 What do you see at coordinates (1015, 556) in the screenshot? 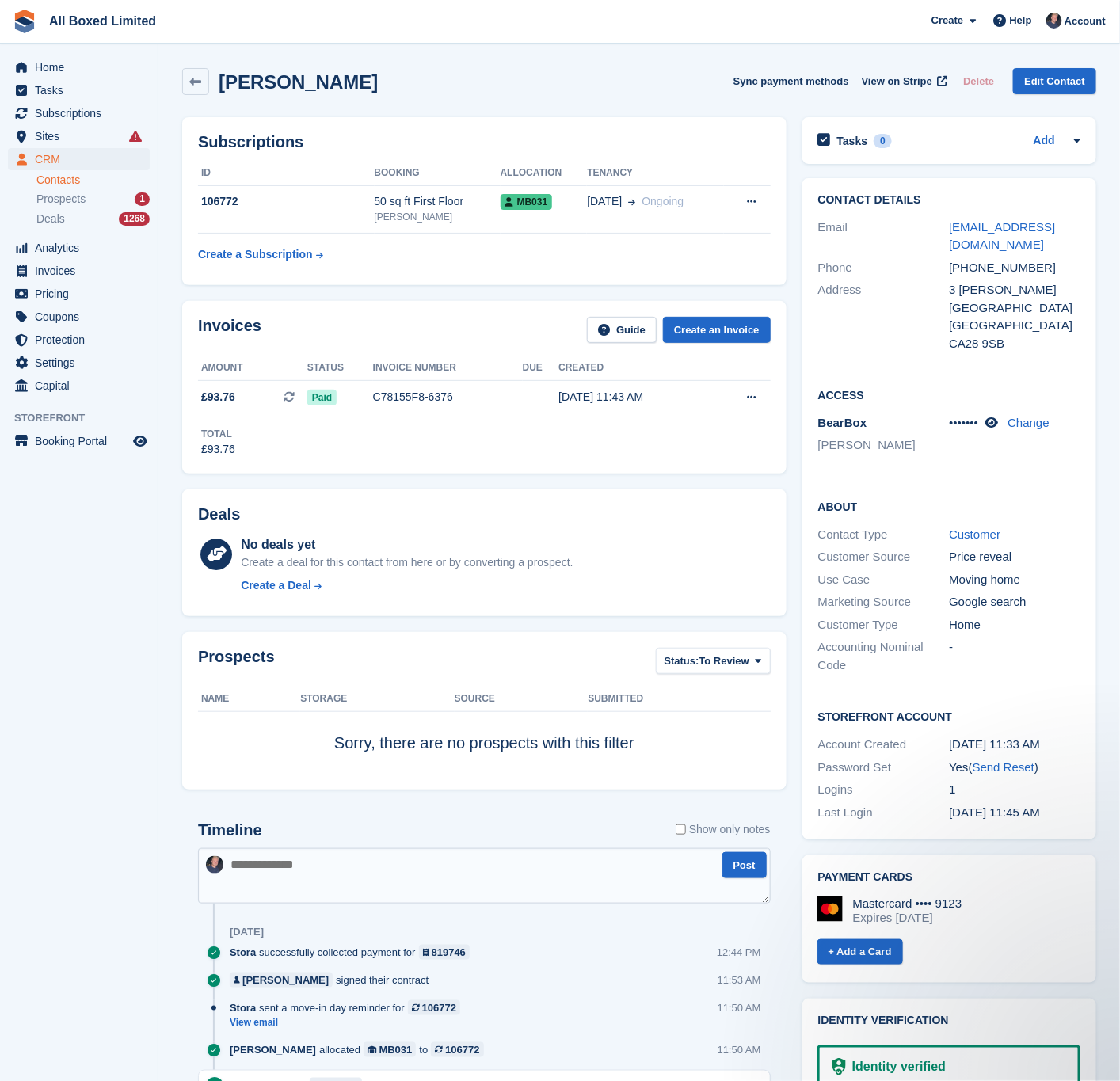
I see `div: Price reveal` at bounding box center [1015, 556].